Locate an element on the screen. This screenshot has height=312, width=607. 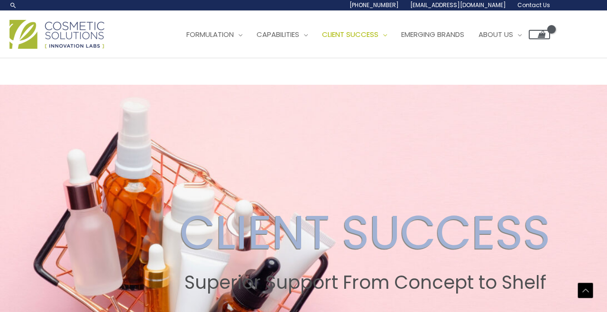
img: Cosmetic Solutions Logo is located at coordinates (57, 34).